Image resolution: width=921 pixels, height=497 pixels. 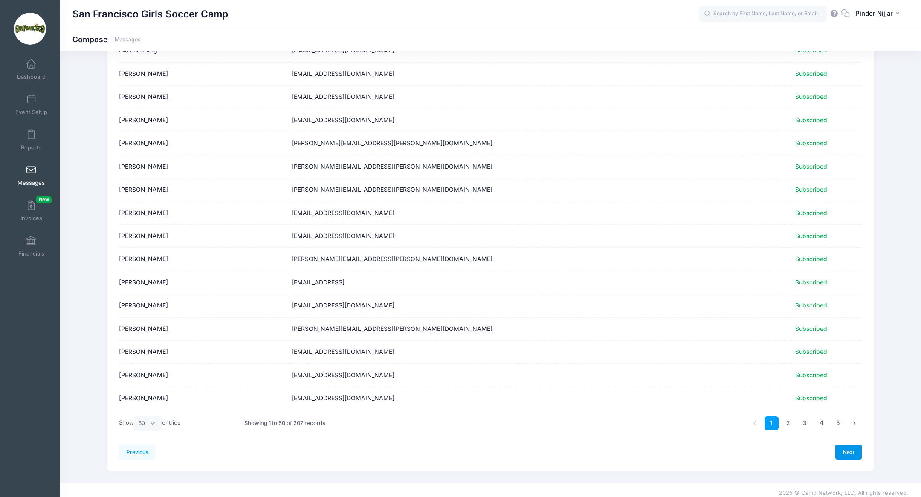 I want to click on a: 3, so click(x=804, y=423).